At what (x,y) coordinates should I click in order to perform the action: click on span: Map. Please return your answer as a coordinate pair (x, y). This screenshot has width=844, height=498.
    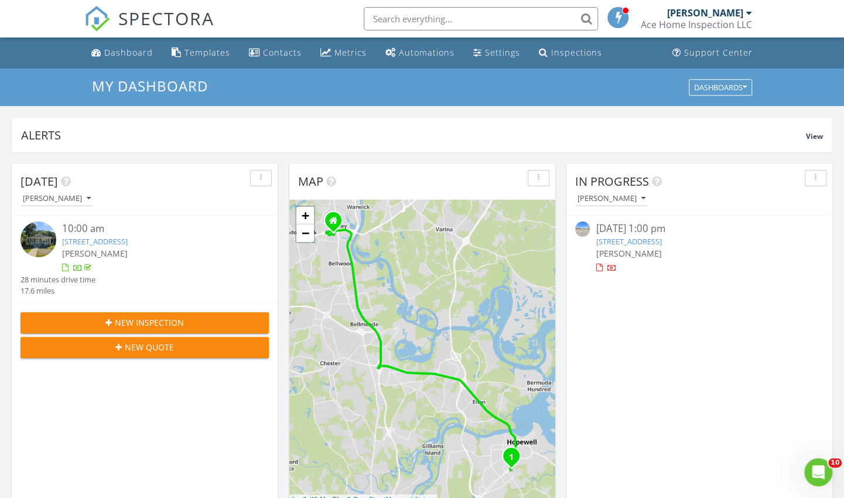
    Looking at the image, I should click on (311, 181).